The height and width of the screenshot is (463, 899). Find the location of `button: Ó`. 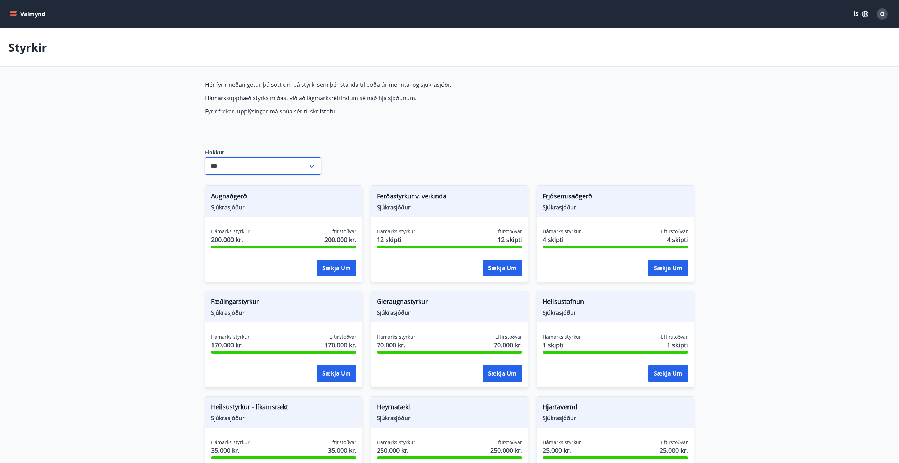

button: Ó is located at coordinates (882, 14).